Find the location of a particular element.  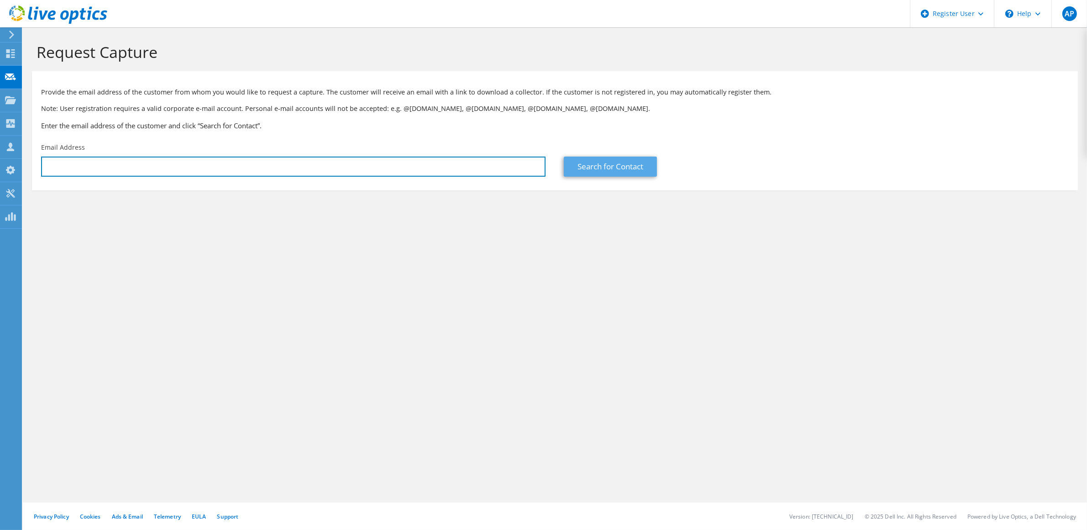

a: Search for Contact is located at coordinates (610, 167).